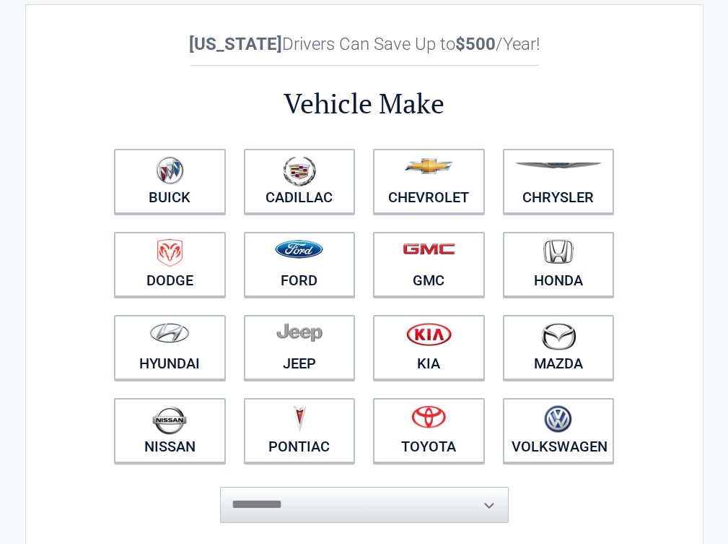  Describe the element at coordinates (300, 264) in the screenshot. I see `a: Ford` at that location.